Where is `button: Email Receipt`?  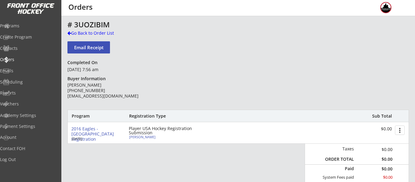 button: Email Receipt is located at coordinates (89, 47).